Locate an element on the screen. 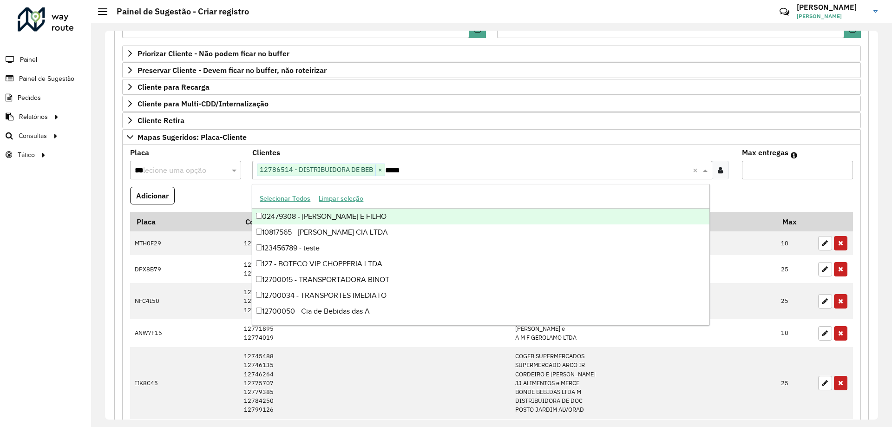  th: Max is located at coordinates (795, 222).